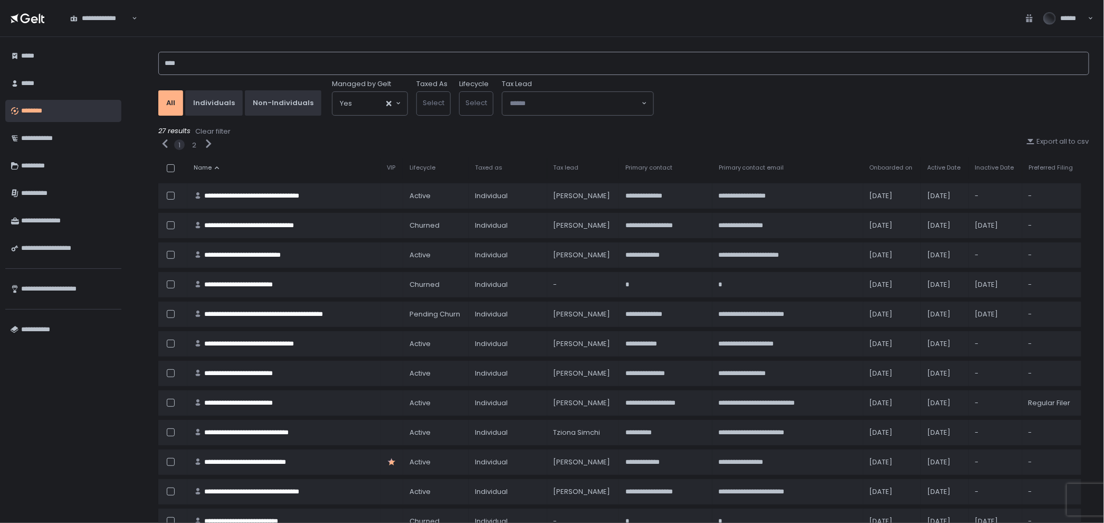 Image resolution: width=1104 pixels, height=523 pixels. What do you see at coordinates (194, 145) in the screenshot?
I see `div: 2` at bounding box center [194, 145].